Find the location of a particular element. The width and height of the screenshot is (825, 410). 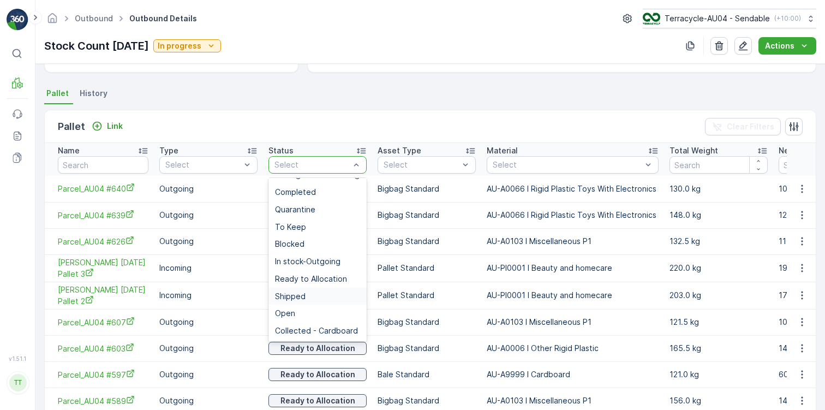

span: Parcel_AU04 #607 is located at coordinates (103, 322).